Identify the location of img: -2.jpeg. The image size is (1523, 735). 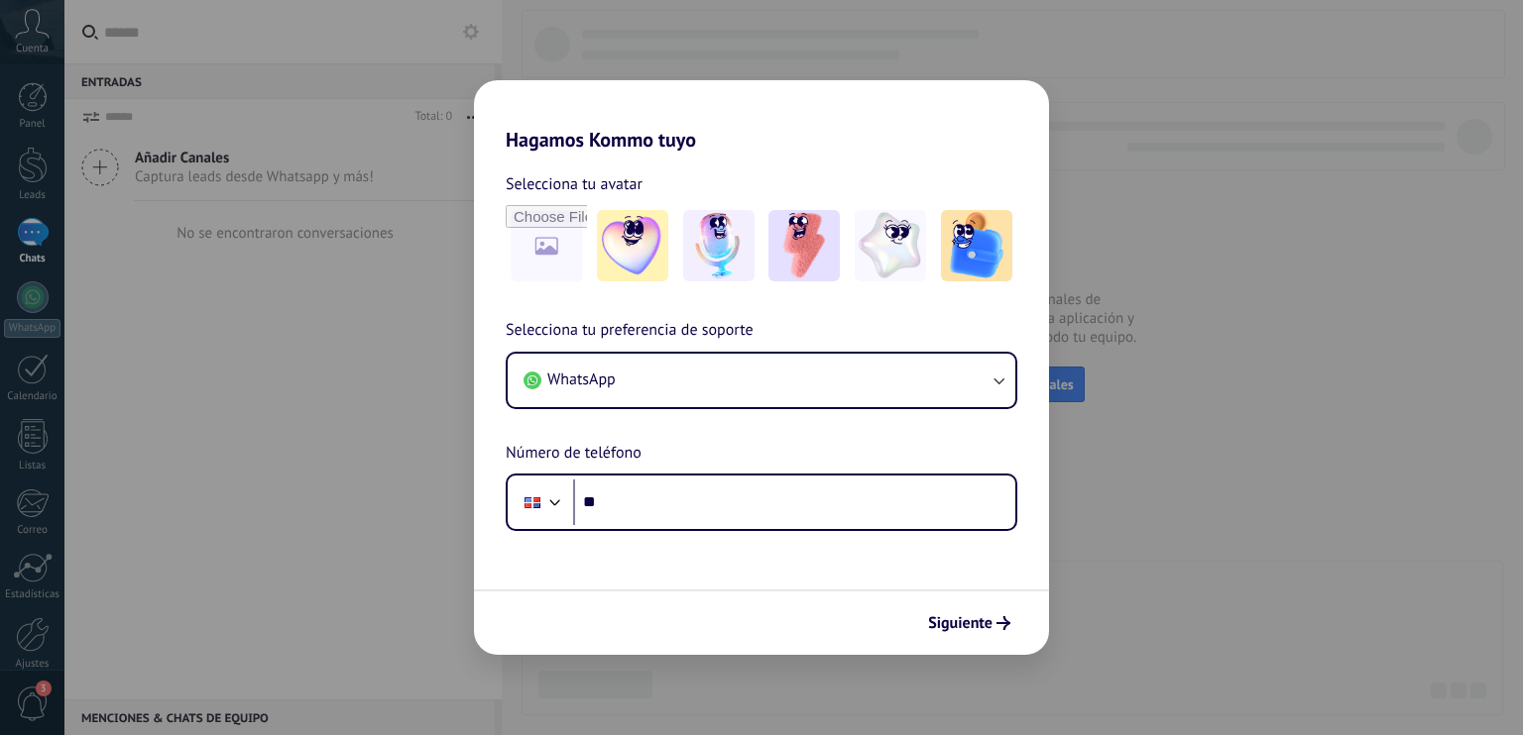
(719, 246).